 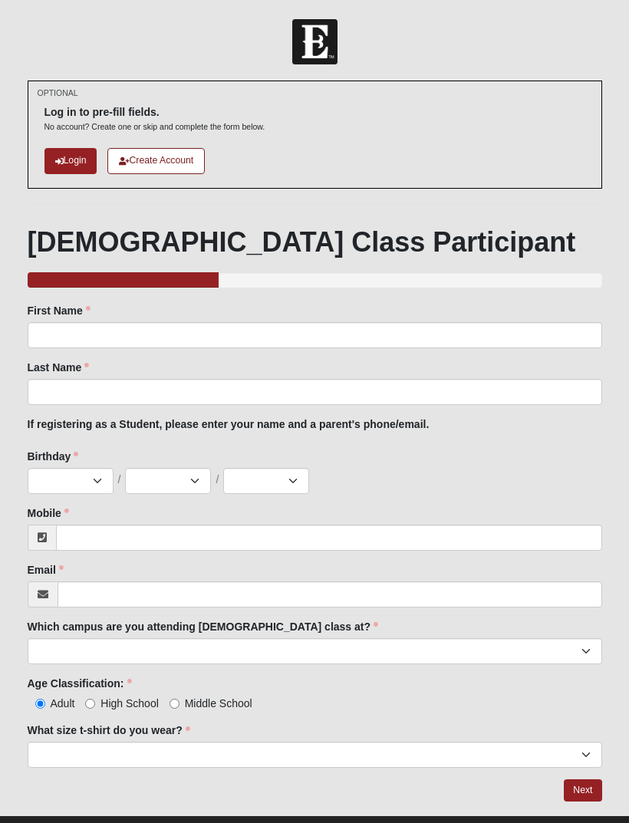 I want to click on input: High School, so click(x=90, y=703).